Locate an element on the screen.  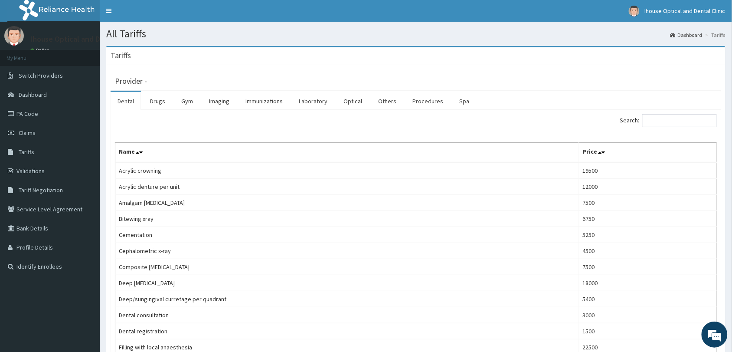
td: Cementation is located at coordinates (347, 235).